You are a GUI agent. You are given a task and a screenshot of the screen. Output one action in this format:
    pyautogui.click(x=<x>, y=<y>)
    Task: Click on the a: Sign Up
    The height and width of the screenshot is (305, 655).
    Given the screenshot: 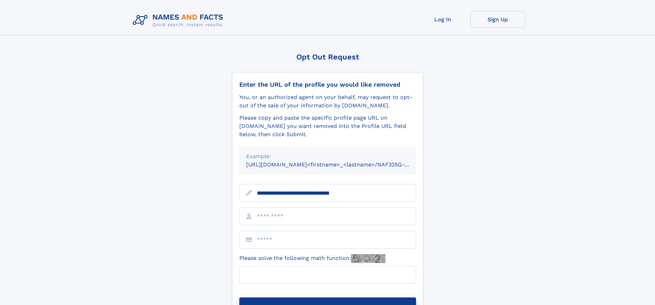 What is the action you would take?
    pyautogui.click(x=498, y=19)
    